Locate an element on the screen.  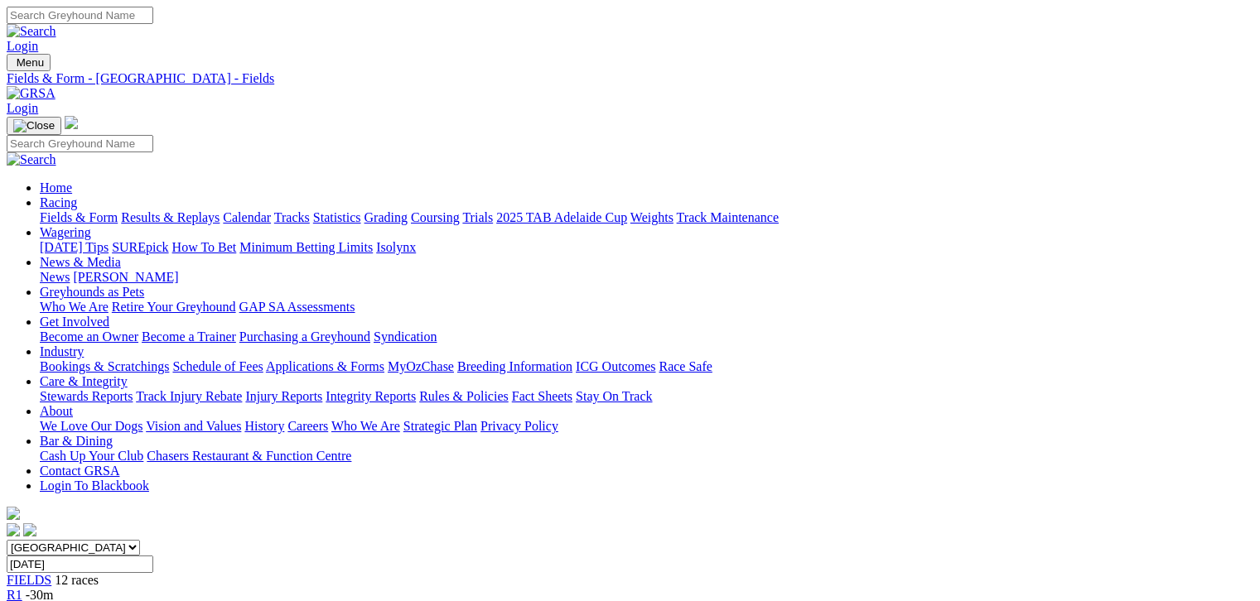
a: Coursing is located at coordinates (435, 217).